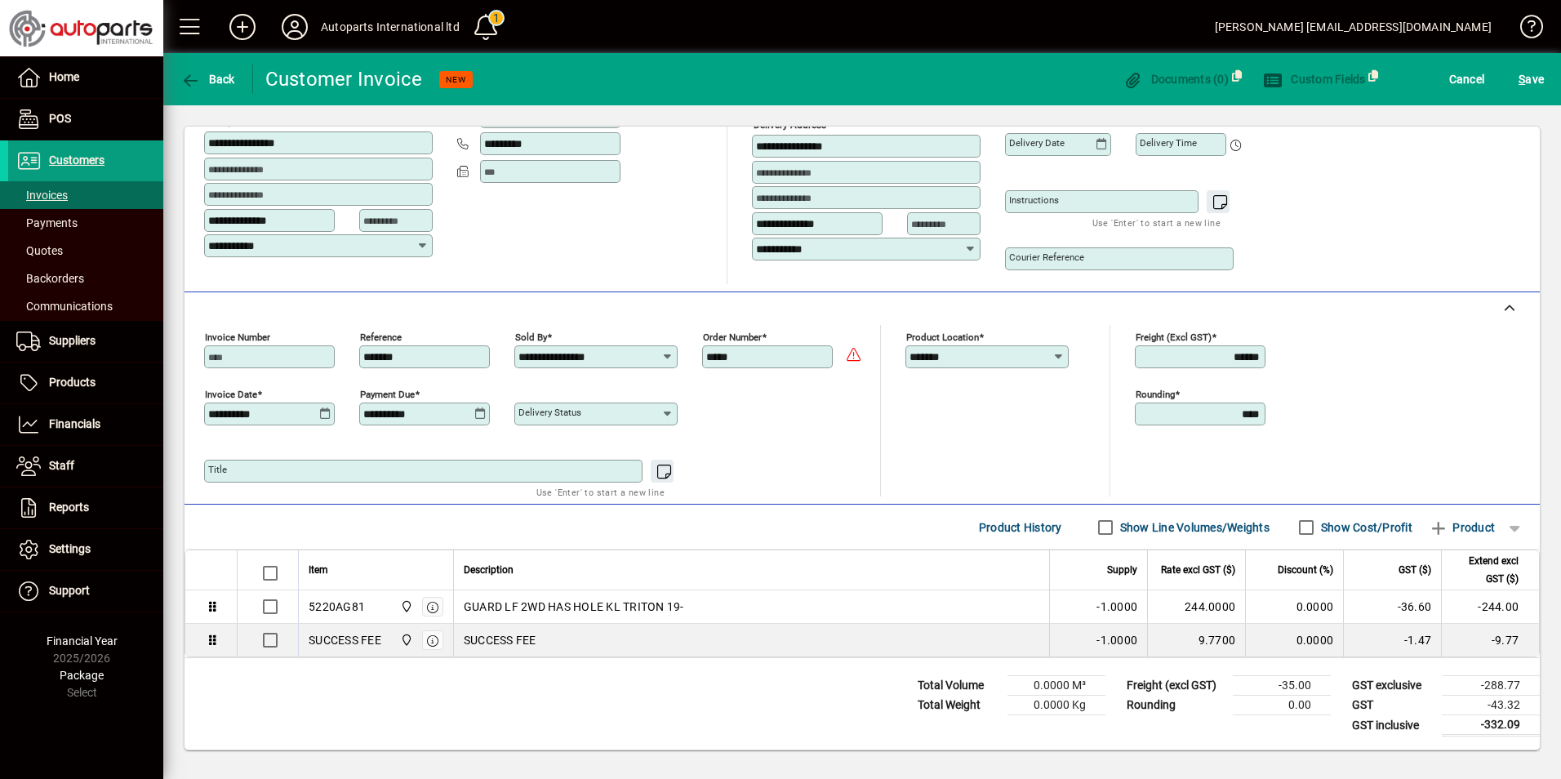  I want to click on span: Settings, so click(69, 549).